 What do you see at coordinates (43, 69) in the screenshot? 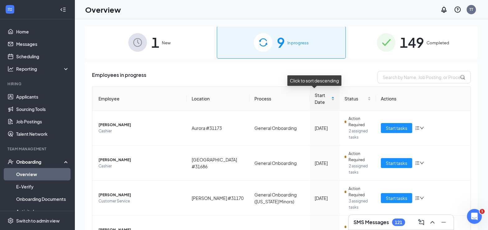
I see `div: Reporting` at bounding box center [43, 69].